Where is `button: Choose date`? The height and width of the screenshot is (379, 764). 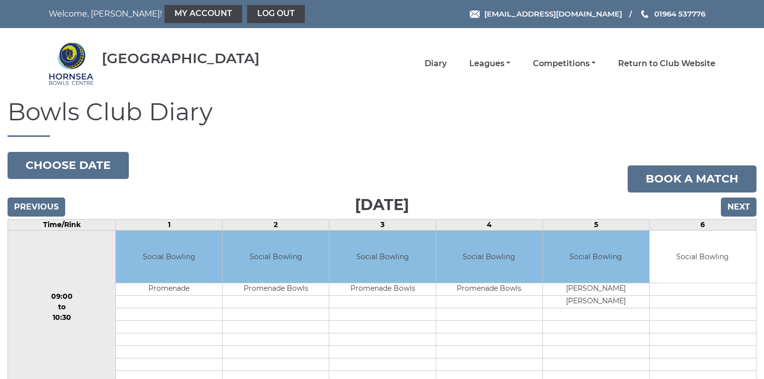 button: Choose date is located at coordinates (68, 166).